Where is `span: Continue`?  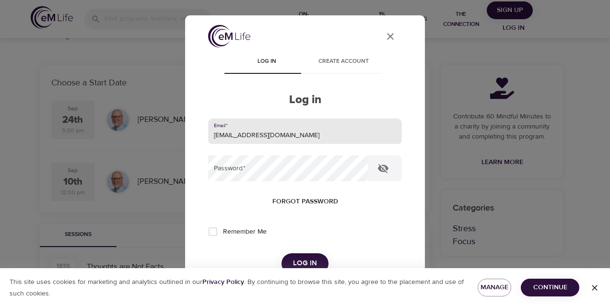 span: Continue is located at coordinates (550, 287).